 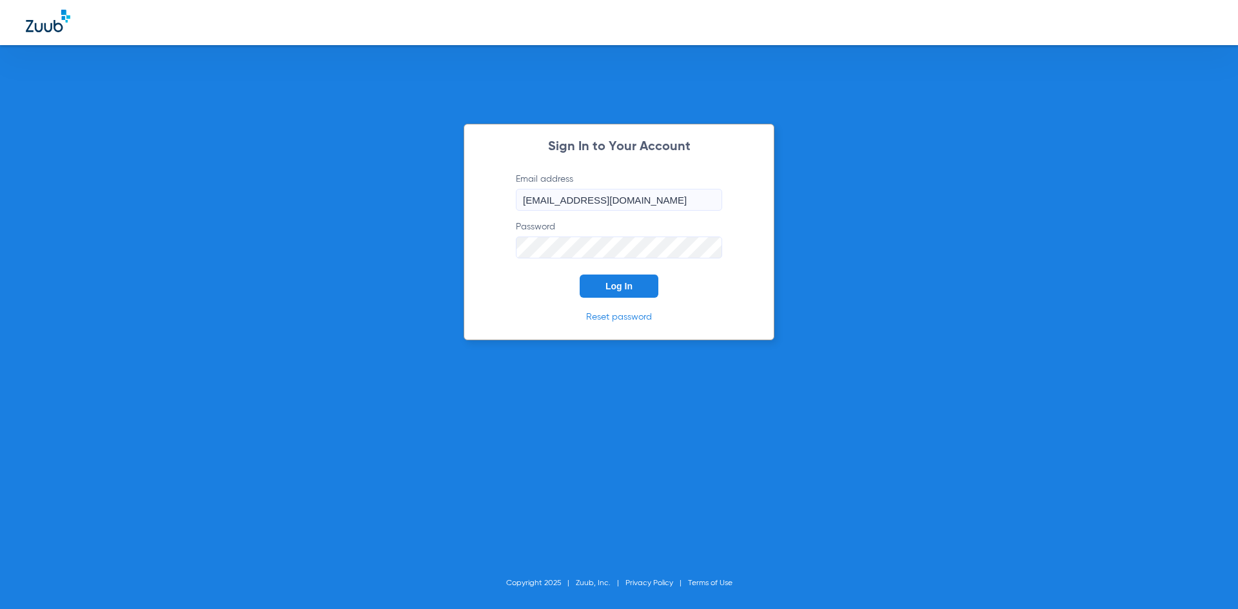 I want to click on img: Zuub Logo, so click(x=48, y=21).